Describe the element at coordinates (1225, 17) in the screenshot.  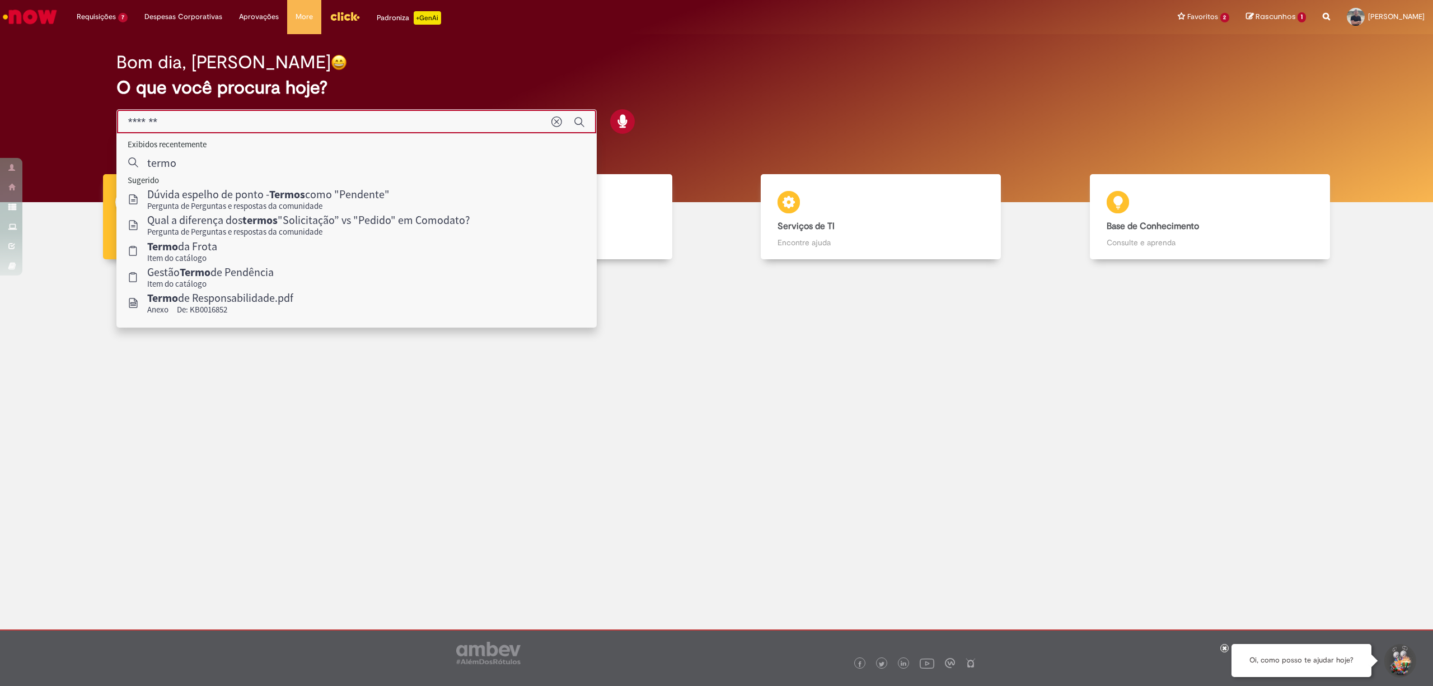
I see `span: 2` at that location.